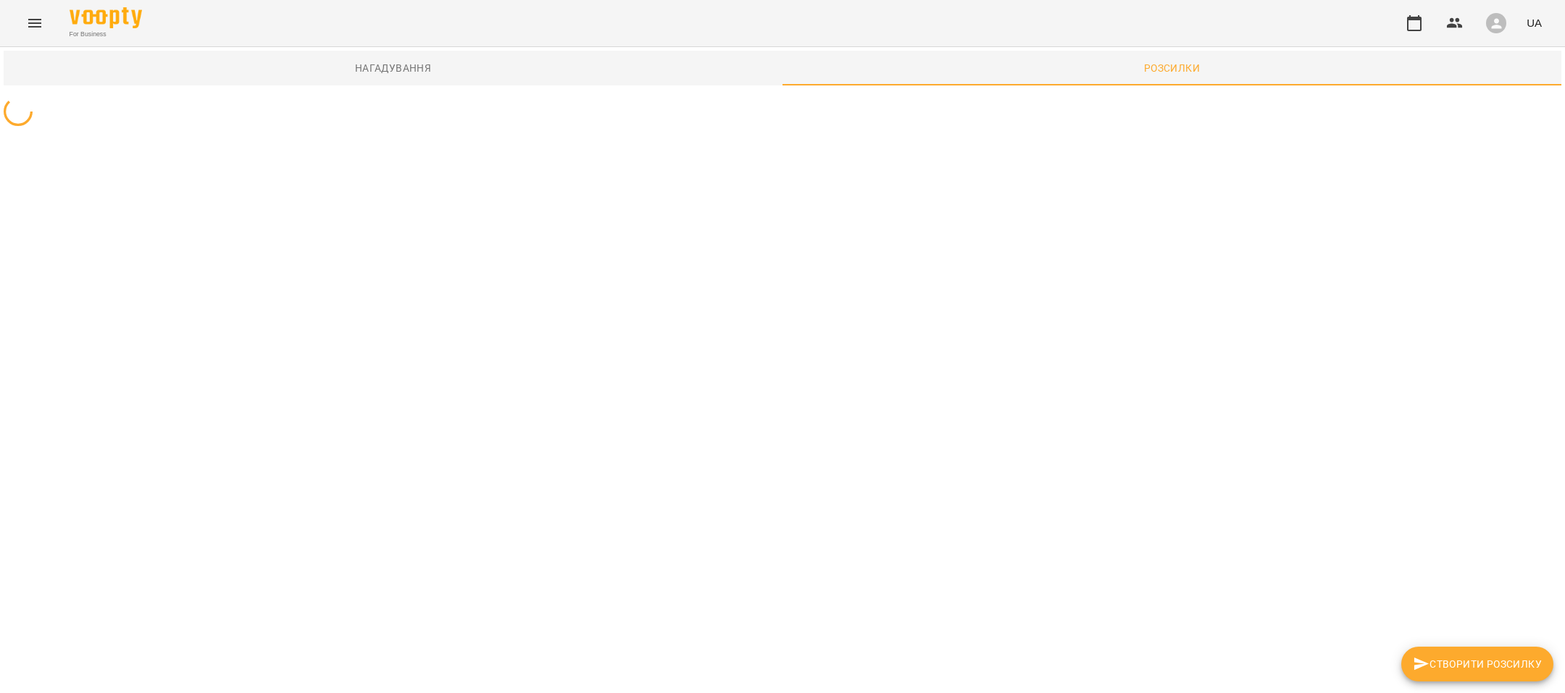 The height and width of the screenshot is (693, 1565). Describe the element at coordinates (1534, 22) in the screenshot. I see `span: UA` at that location.